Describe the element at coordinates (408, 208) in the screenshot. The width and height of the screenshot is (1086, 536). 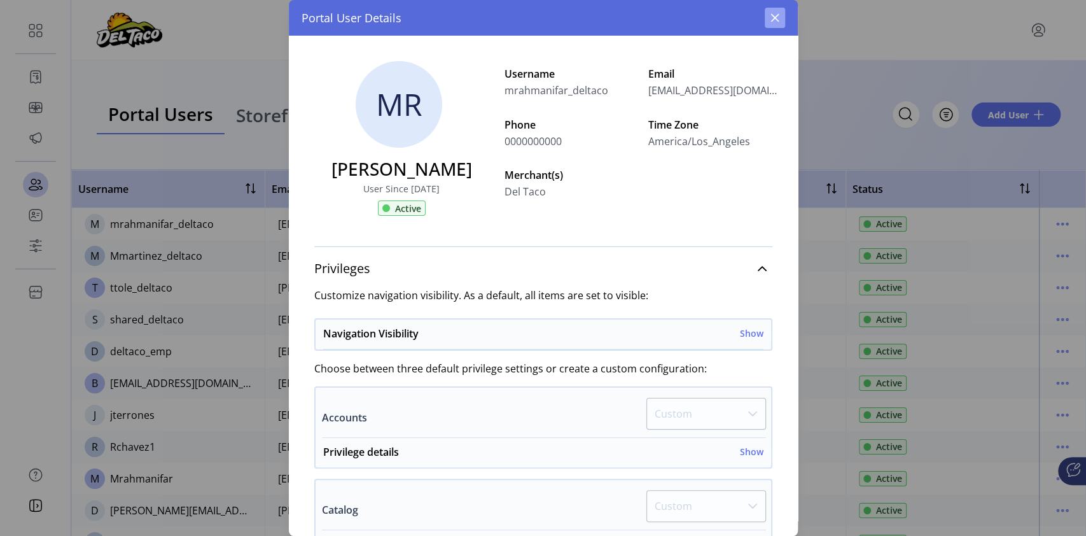
I see `span: Active` at that location.